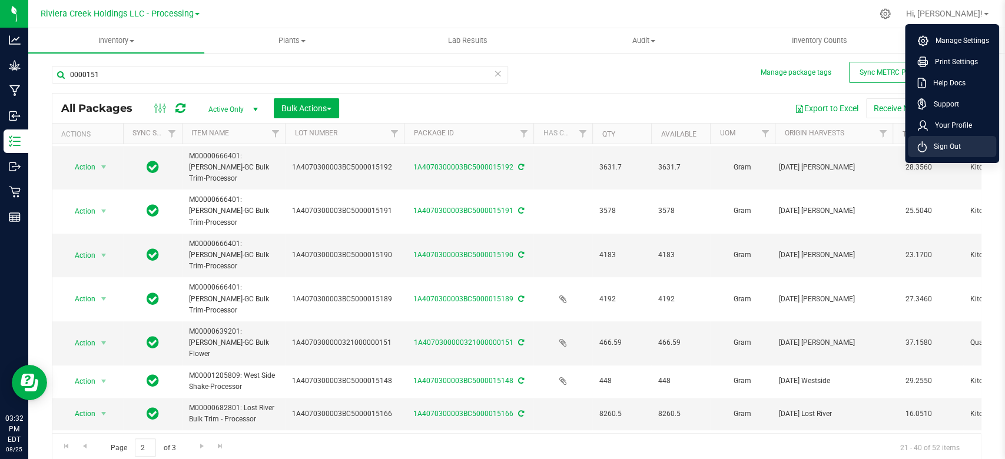  Describe the element at coordinates (918, 167) in the screenshot. I see `span: 28.3560` at that location.